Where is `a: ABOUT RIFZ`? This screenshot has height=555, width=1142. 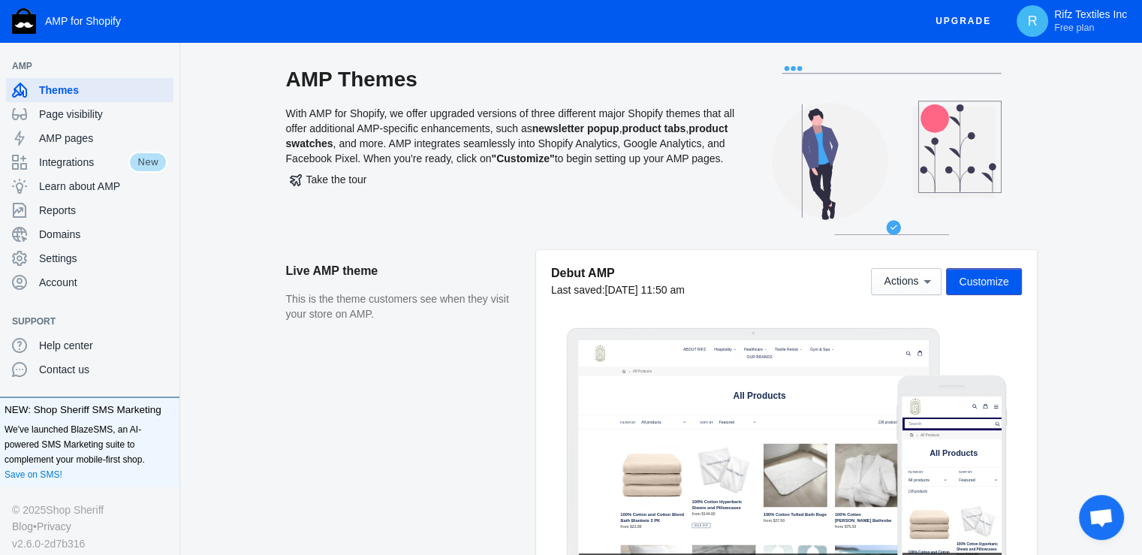
a: ABOUT RIFZ is located at coordinates (340, 29).